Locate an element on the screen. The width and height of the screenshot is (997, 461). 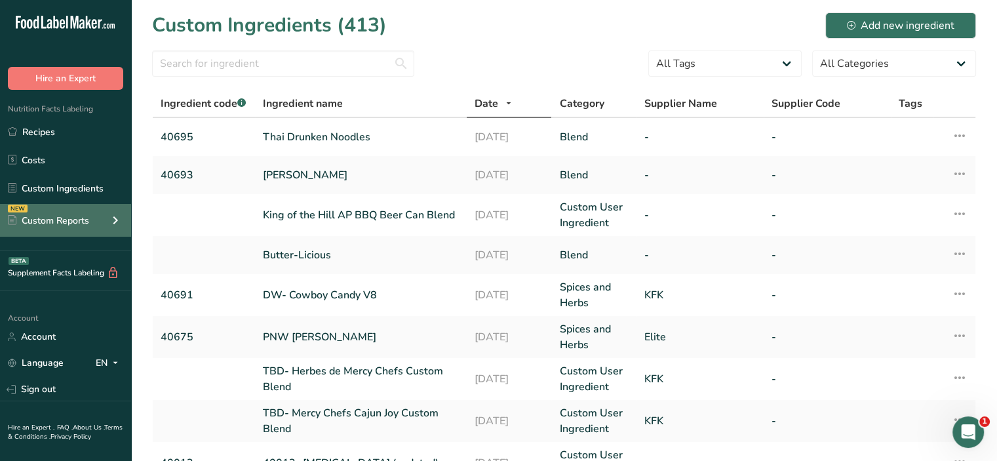
a: Hire an Expert . is located at coordinates (31, 427).